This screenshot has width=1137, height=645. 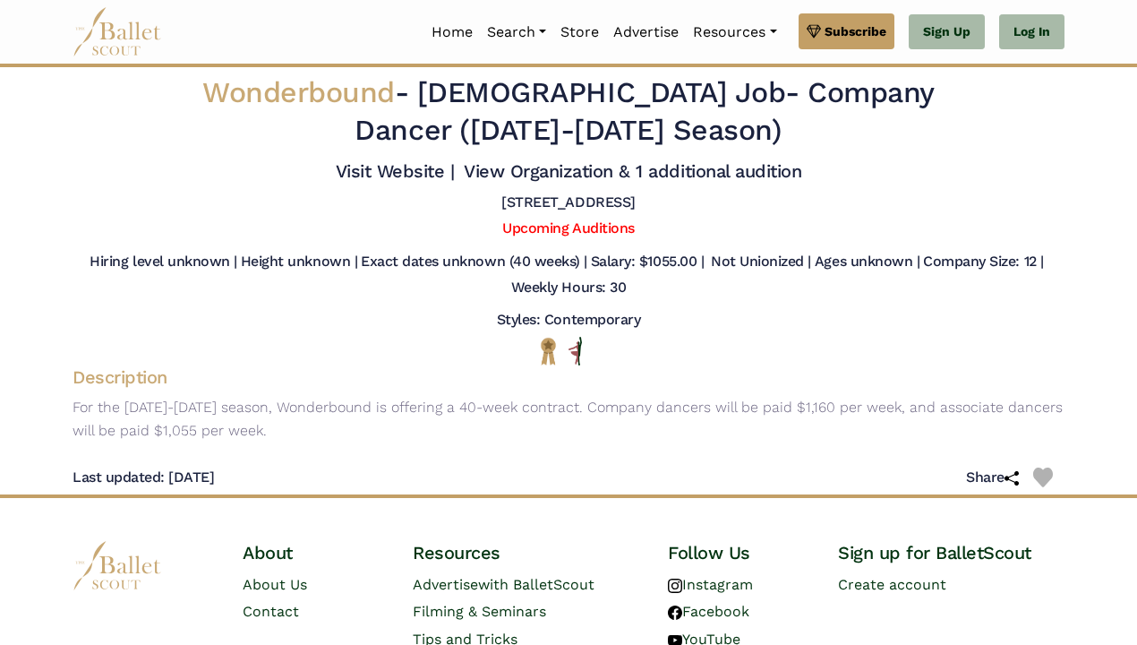 What do you see at coordinates (452, 32) in the screenshot?
I see `a: Home` at bounding box center [452, 32].